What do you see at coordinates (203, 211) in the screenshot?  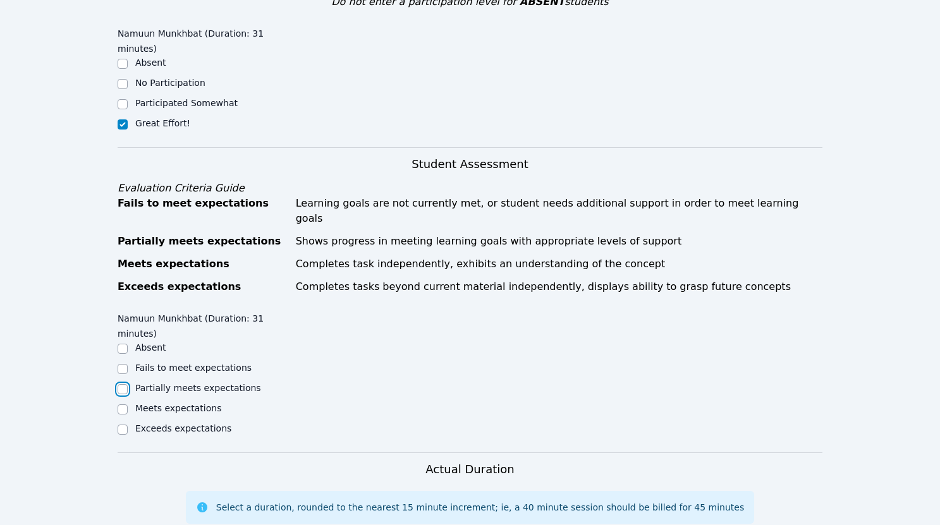 I see `div: Fails to meet expectations` at bounding box center [203, 211].